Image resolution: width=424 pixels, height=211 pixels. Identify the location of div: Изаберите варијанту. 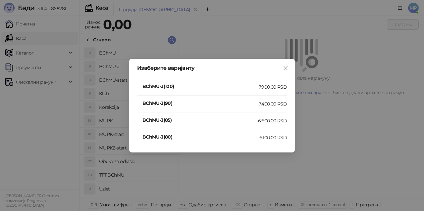
(212, 68).